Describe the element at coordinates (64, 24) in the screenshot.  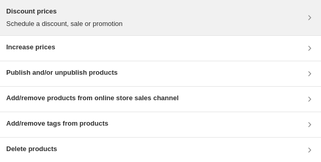
I see `p: Schedule a discount, sale or promotion` at that location.